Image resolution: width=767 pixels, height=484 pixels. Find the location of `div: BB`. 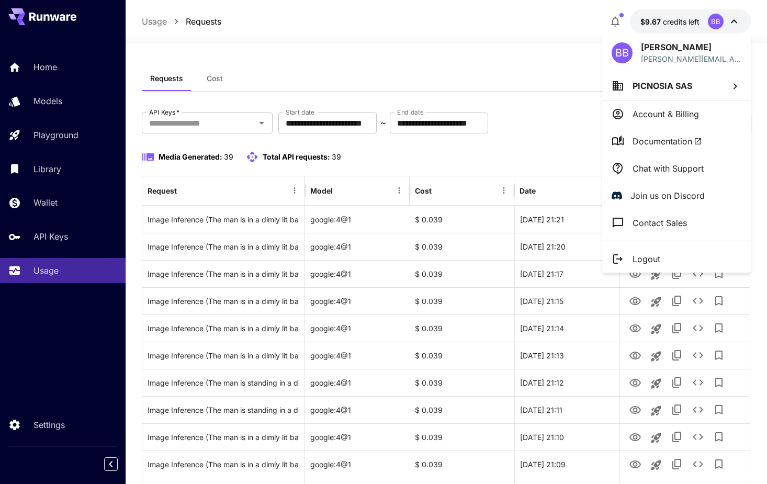

div: BB is located at coordinates (622, 53).